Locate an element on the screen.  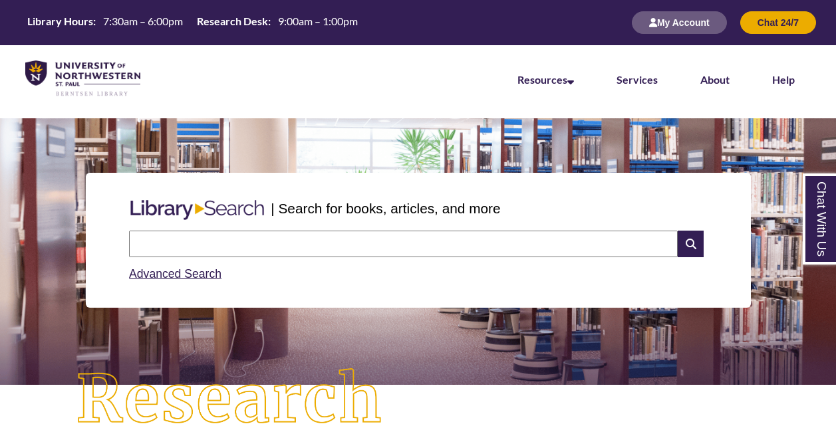
a: Services is located at coordinates (637, 79).